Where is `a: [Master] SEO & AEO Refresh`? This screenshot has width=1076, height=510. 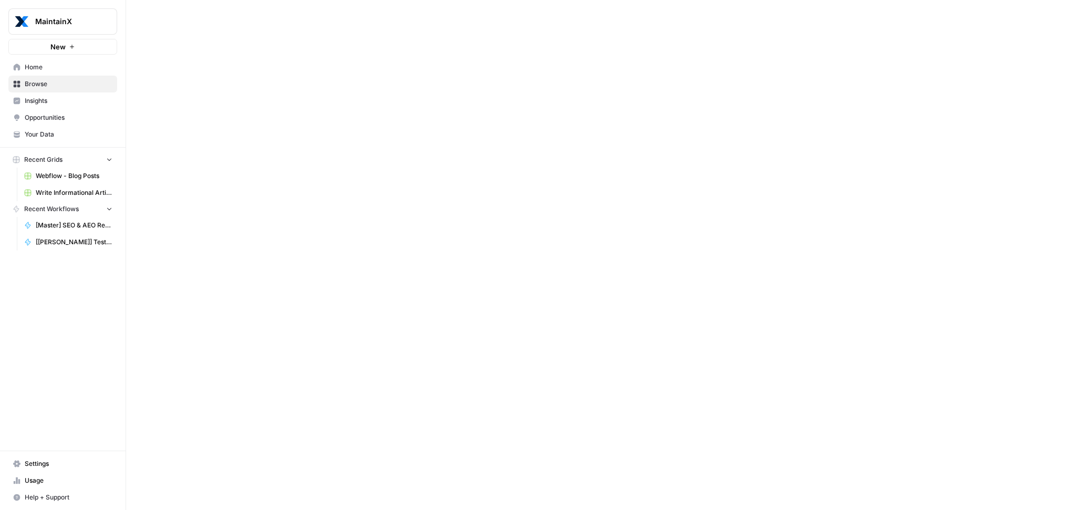 a: [Master] SEO & AEO Refresh is located at coordinates (68, 225).